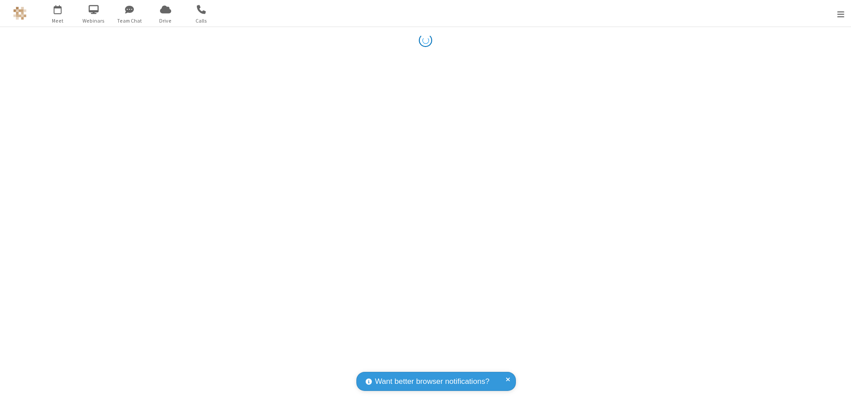 This screenshot has width=851, height=406. What do you see at coordinates (20, 13) in the screenshot?
I see `img: QA Selenium DO NOT DELETE OR CHANGE` at bounding box center [20, 13].